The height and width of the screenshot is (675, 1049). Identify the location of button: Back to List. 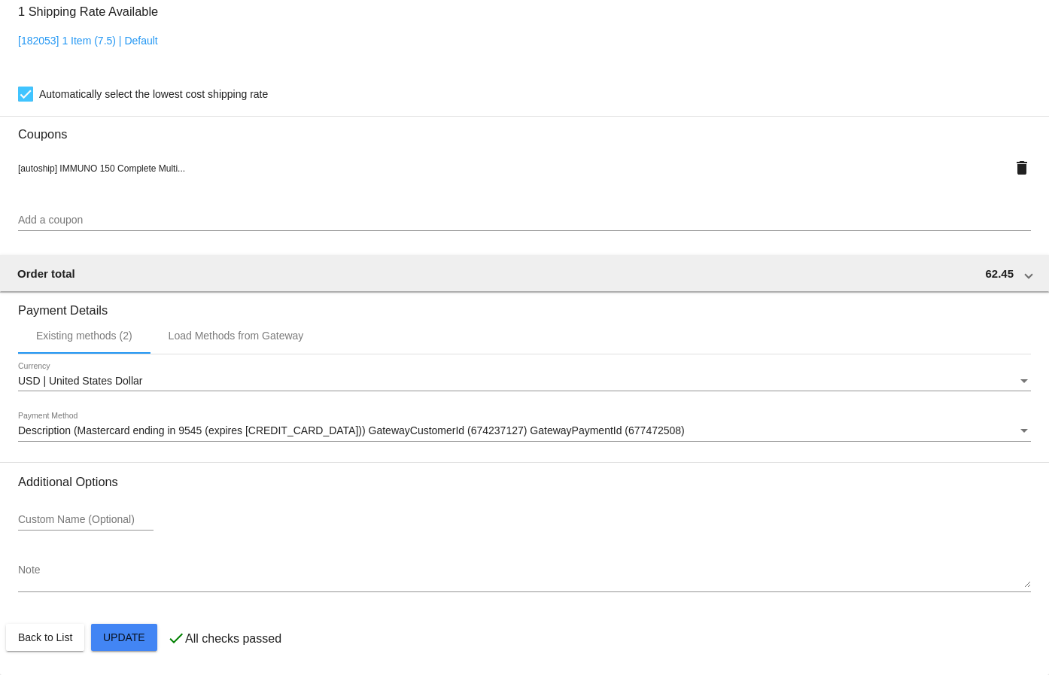
(45, 637).